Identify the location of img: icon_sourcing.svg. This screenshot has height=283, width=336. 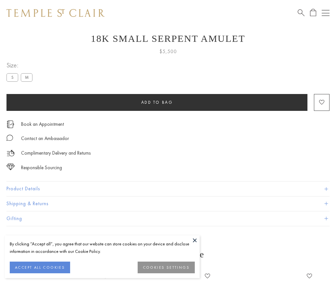
(10, 167).